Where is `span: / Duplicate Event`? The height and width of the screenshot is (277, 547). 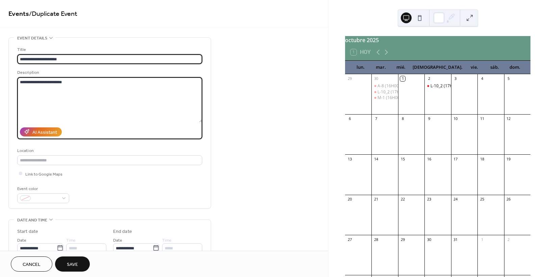
span: / Duplicate Event is located at coordinates (53, 14).